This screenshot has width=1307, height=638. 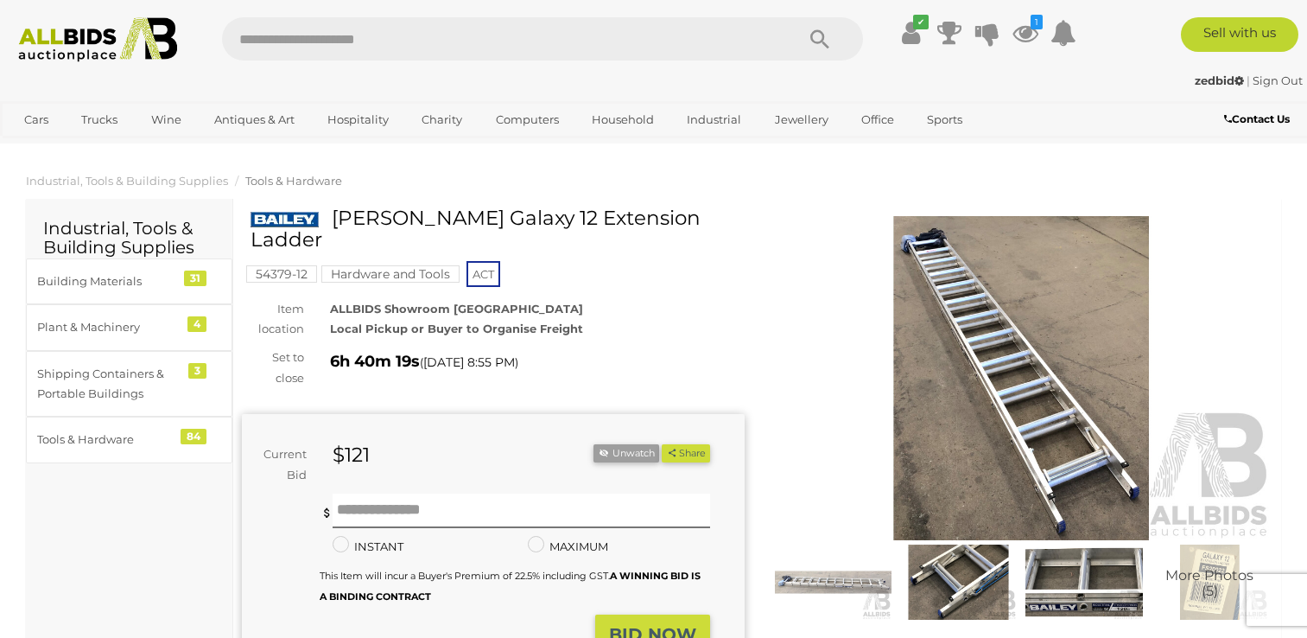 What do you see at coordinates (129, 439) in the screenshot?
I see `a: Tools & Hardware 84` at bounding box center [129, 439].